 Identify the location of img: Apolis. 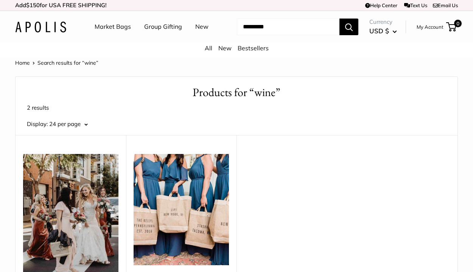
(40, 27).